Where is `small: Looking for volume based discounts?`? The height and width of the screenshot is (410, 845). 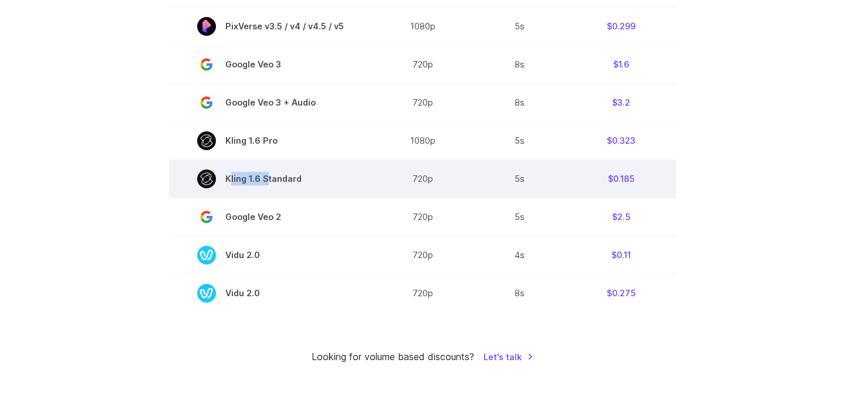
small: Looking for volume based discounts? is located at coordinates (392, 357).